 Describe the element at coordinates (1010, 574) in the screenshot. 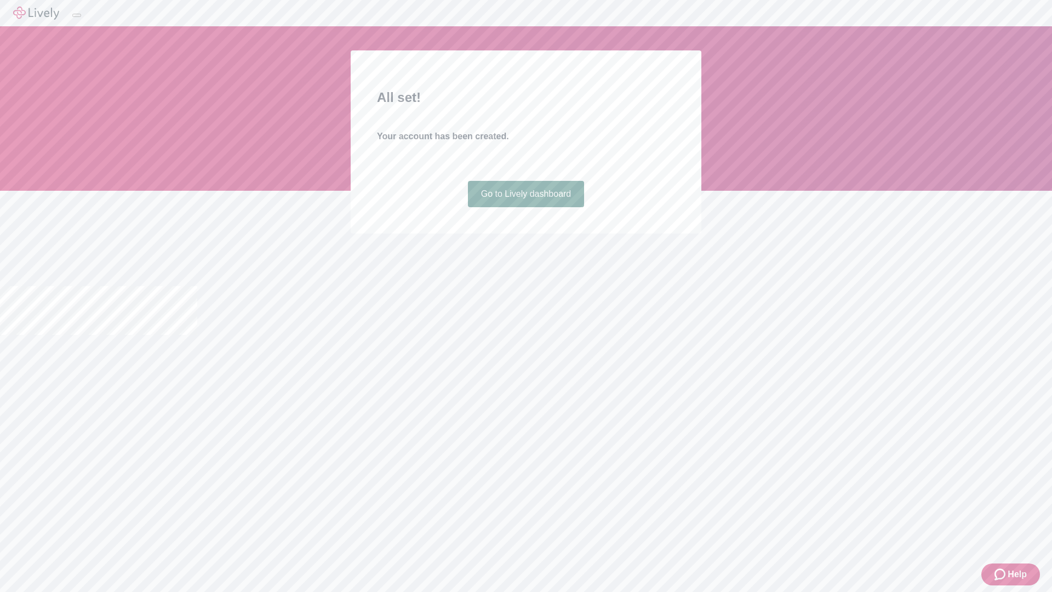

I see `button: Zendesk support iconHelp` at that location.